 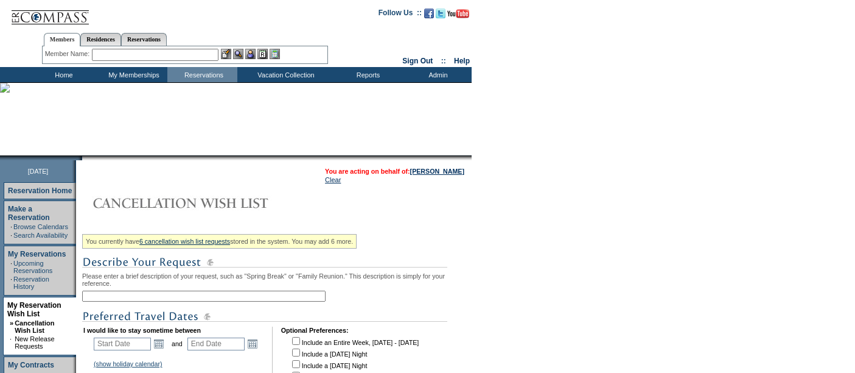 What do you see at coordinates (462, 61) in the screenshot?
I see `a: Help` at bounding box center [462, 61].